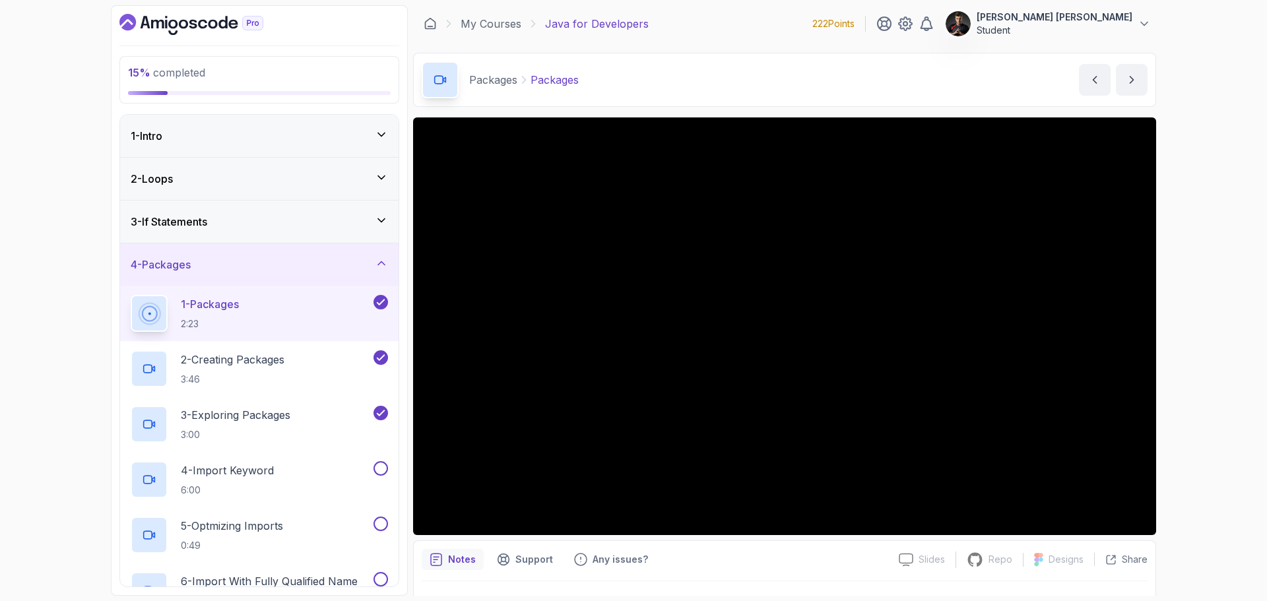 Image resolution: width=1267 pixels, height=601 pixels. What do you see at coordinates (166, 73) in the screenshot?
I see `span: completed` at bounding box center [166, 73].